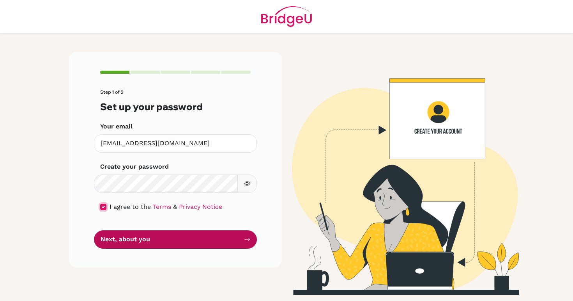  What do you see at coordinates (130, 206) in the screenshot?
I see `span: I agree to the` at bounding box center [130, 206].